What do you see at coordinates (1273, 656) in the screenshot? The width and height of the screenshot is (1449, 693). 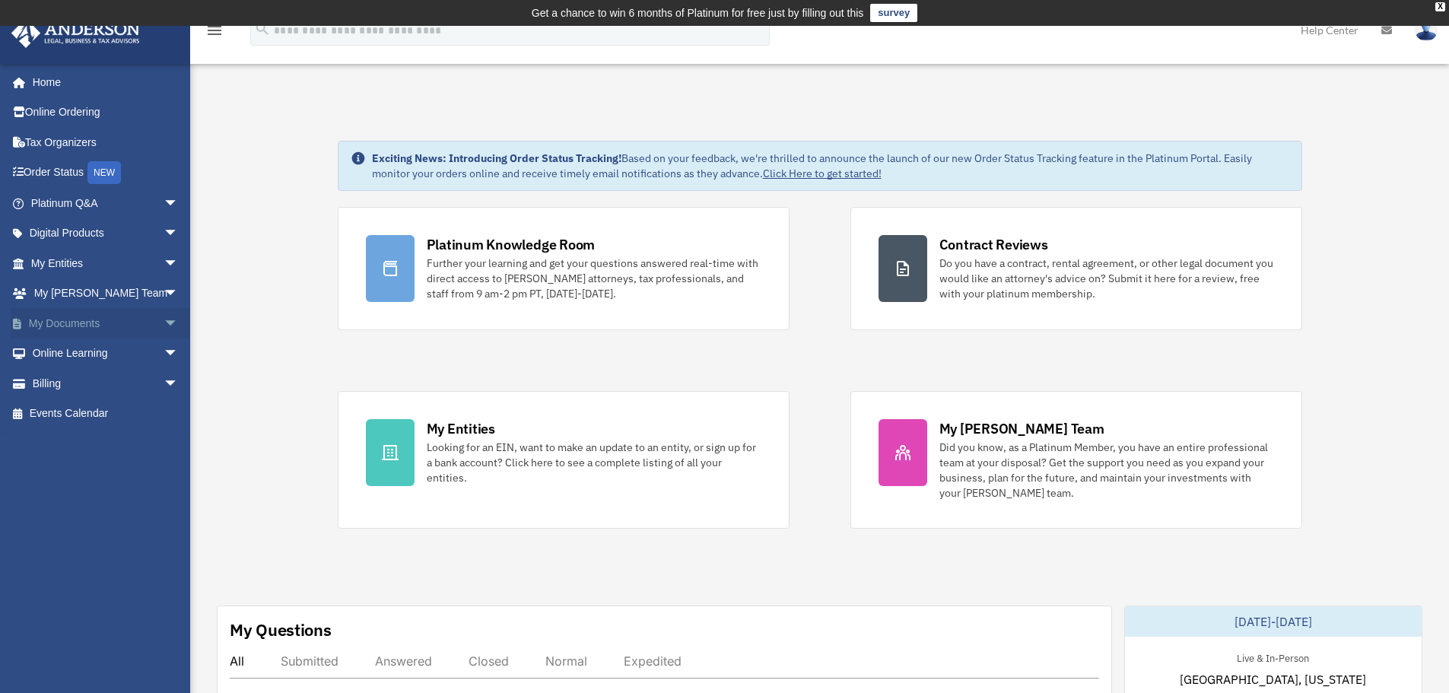 I see `div: Live & In-Person` at bounding box center [1273, 656].